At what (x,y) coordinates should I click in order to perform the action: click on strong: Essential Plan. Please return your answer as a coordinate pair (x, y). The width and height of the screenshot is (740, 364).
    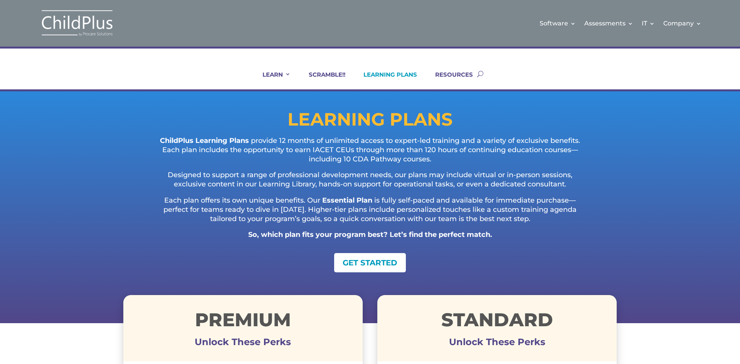
    Looking at the image, I should click on (347, 200).